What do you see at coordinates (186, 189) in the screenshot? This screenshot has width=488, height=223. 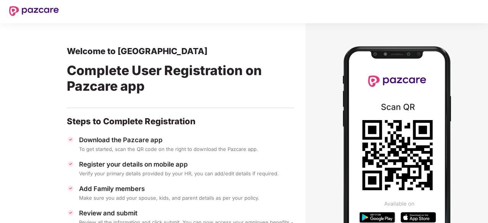 I see `div: Add Family members` at bounding box center [186, 189].